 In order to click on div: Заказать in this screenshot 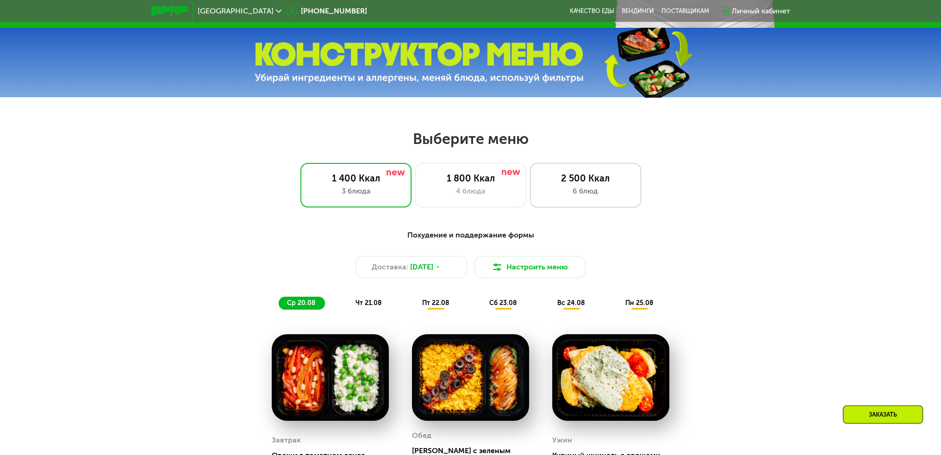, I will do `click(882, 414)`.